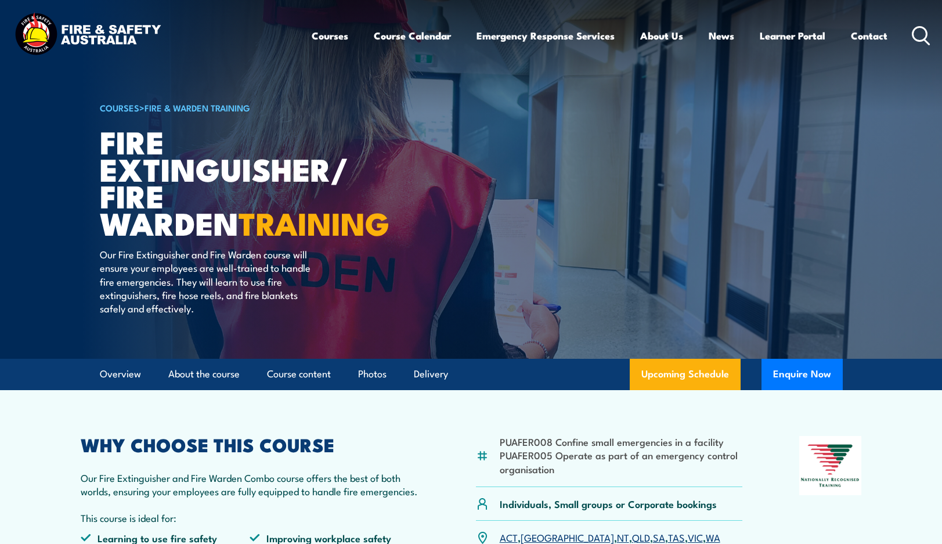 The height and width of the screenshot is (544, 942). Describe the element at coordinates (721, 35) in the screenshot. I see `a: News` at that location.